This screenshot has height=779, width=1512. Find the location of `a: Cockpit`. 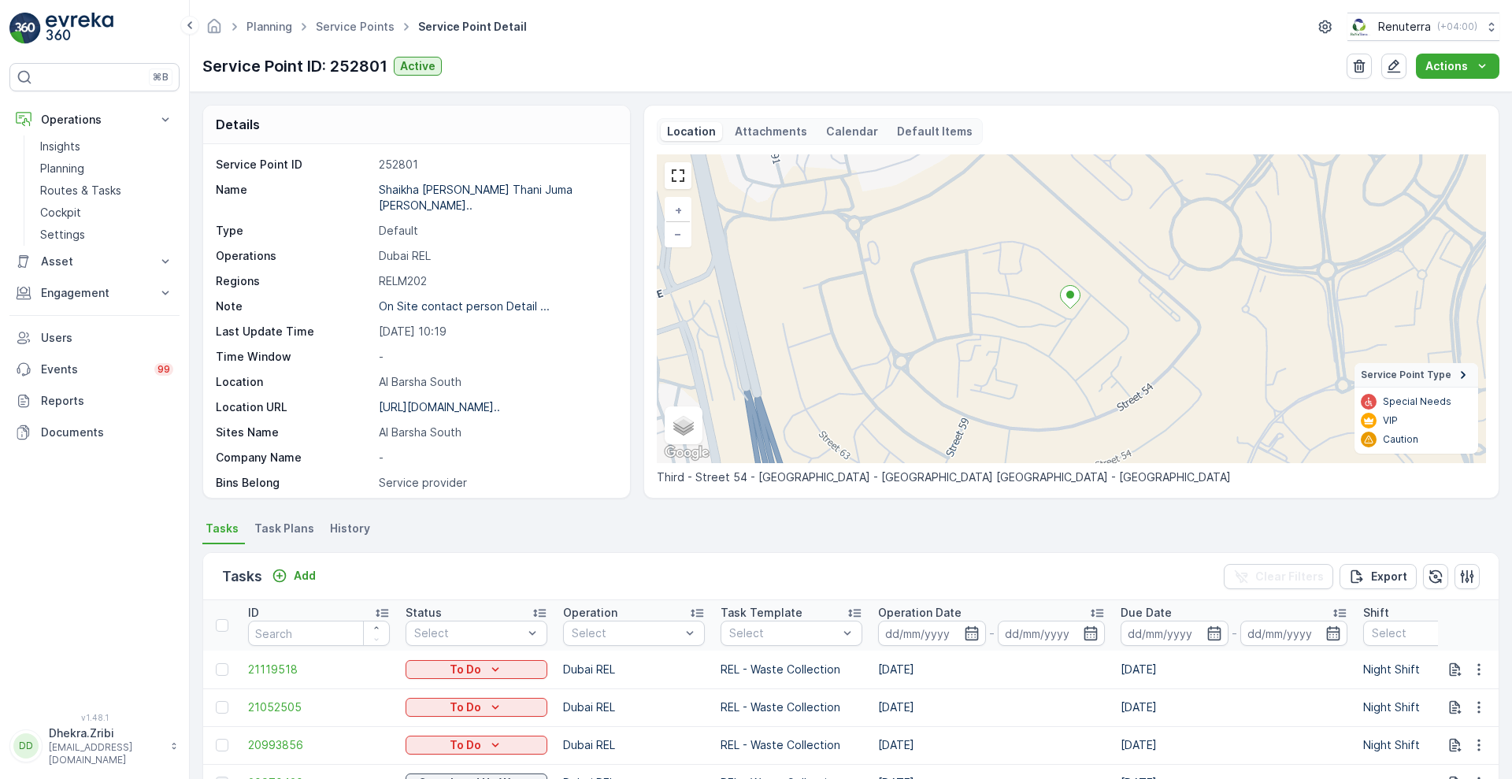

a: Cockpit is located at coordinates (106, 213).